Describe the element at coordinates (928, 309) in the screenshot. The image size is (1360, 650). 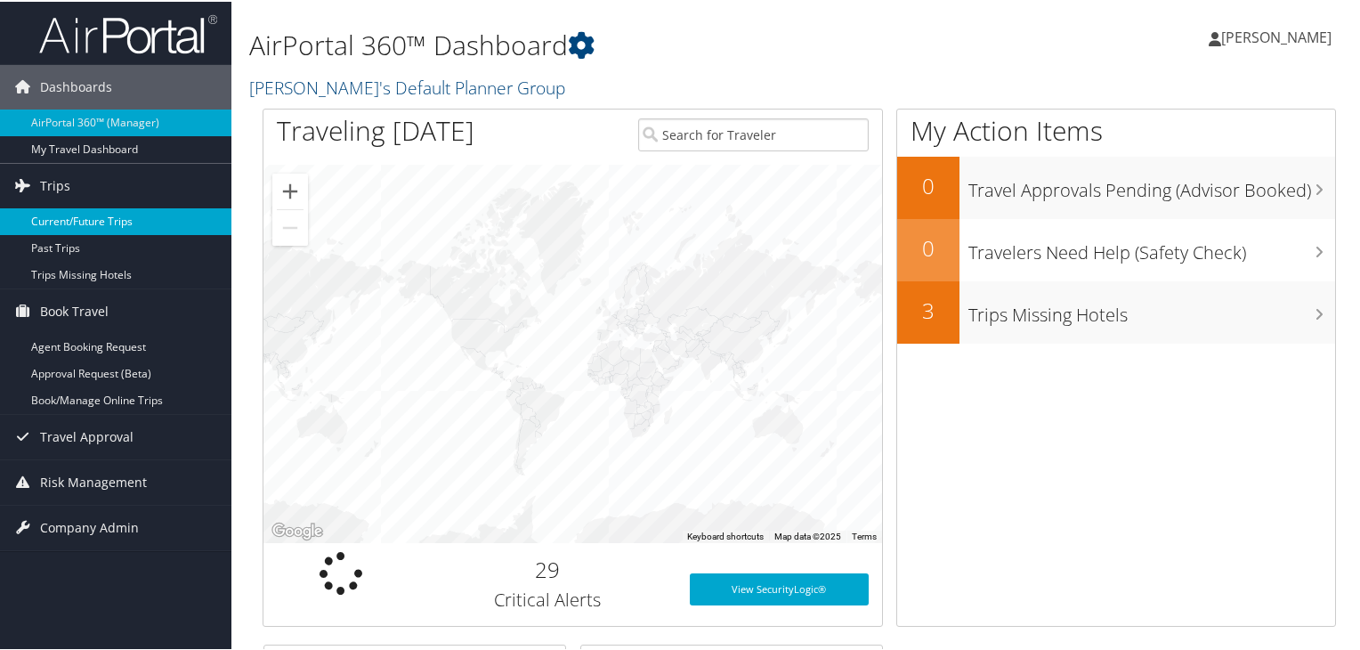
I see `h2: 3` at that location.